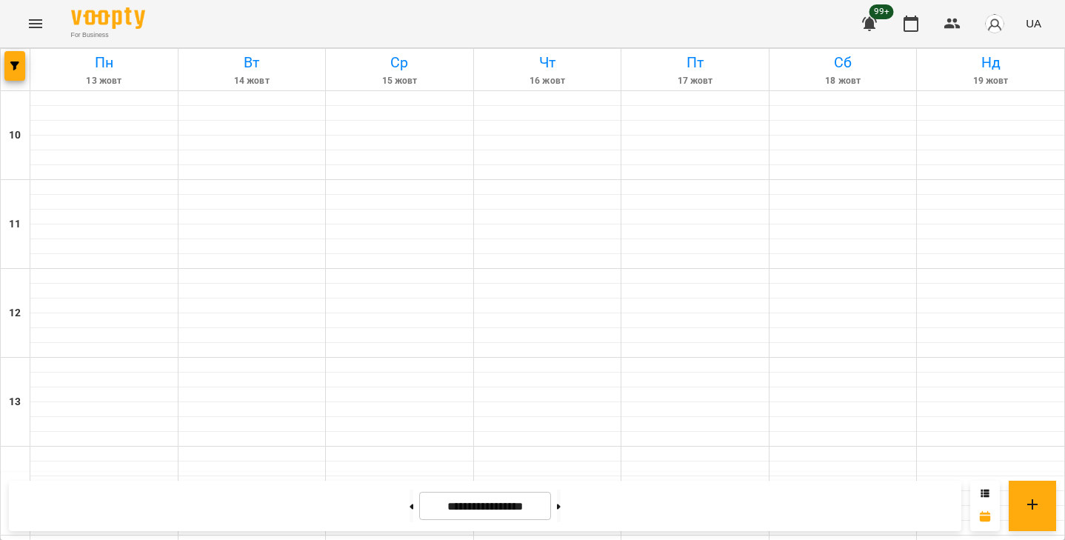  I want to click on h6: 12, so click(15, 313).